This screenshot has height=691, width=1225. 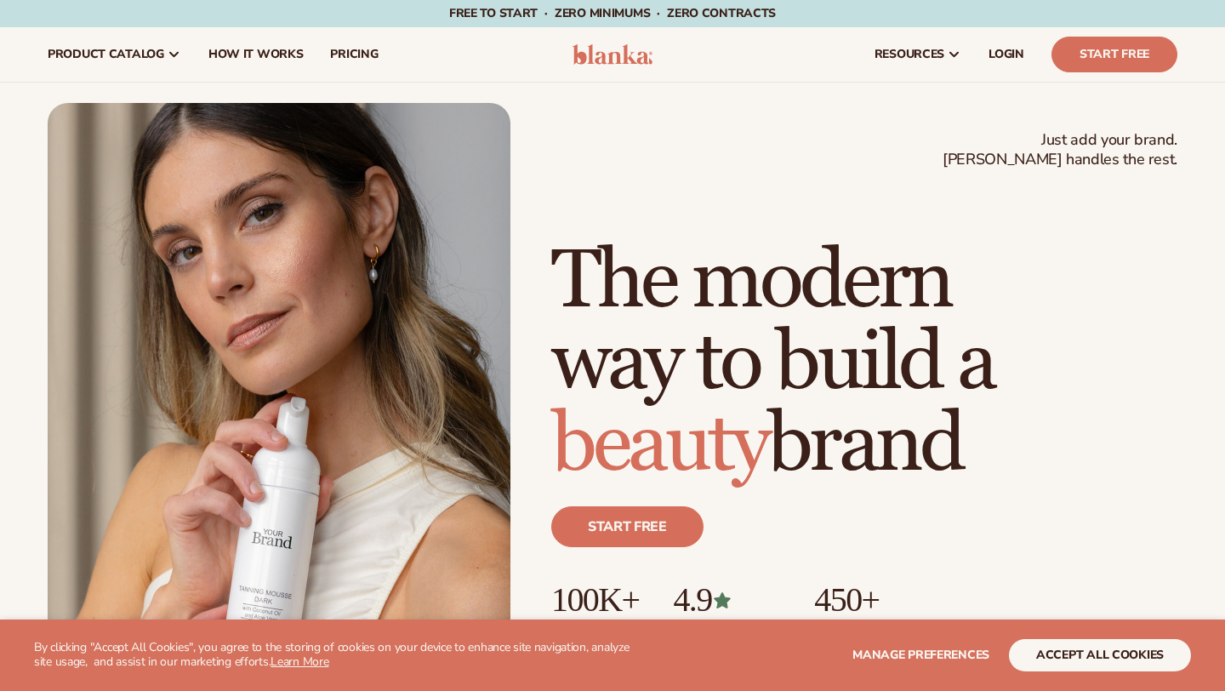 I want to click on p: 4.9, so click(x=727, y=600).